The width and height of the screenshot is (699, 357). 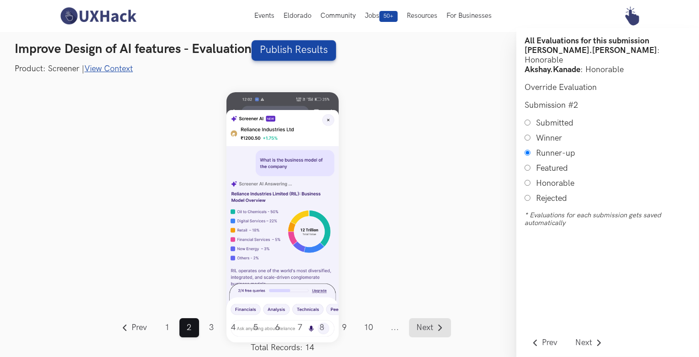 What do you see at coordinates (212, 328) in the screenshot?
I see `a: Page 3` at bounding box center [212, 328].